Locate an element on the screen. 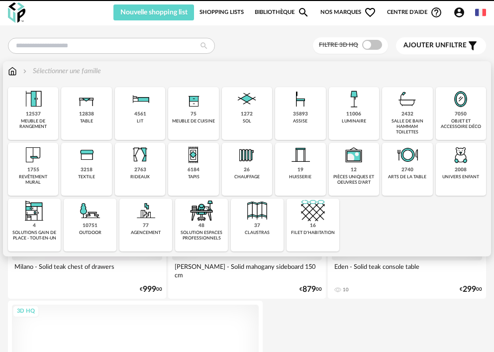 This screenshot has width=494, height=352. span: 999 is located at coordinates (149, 289).